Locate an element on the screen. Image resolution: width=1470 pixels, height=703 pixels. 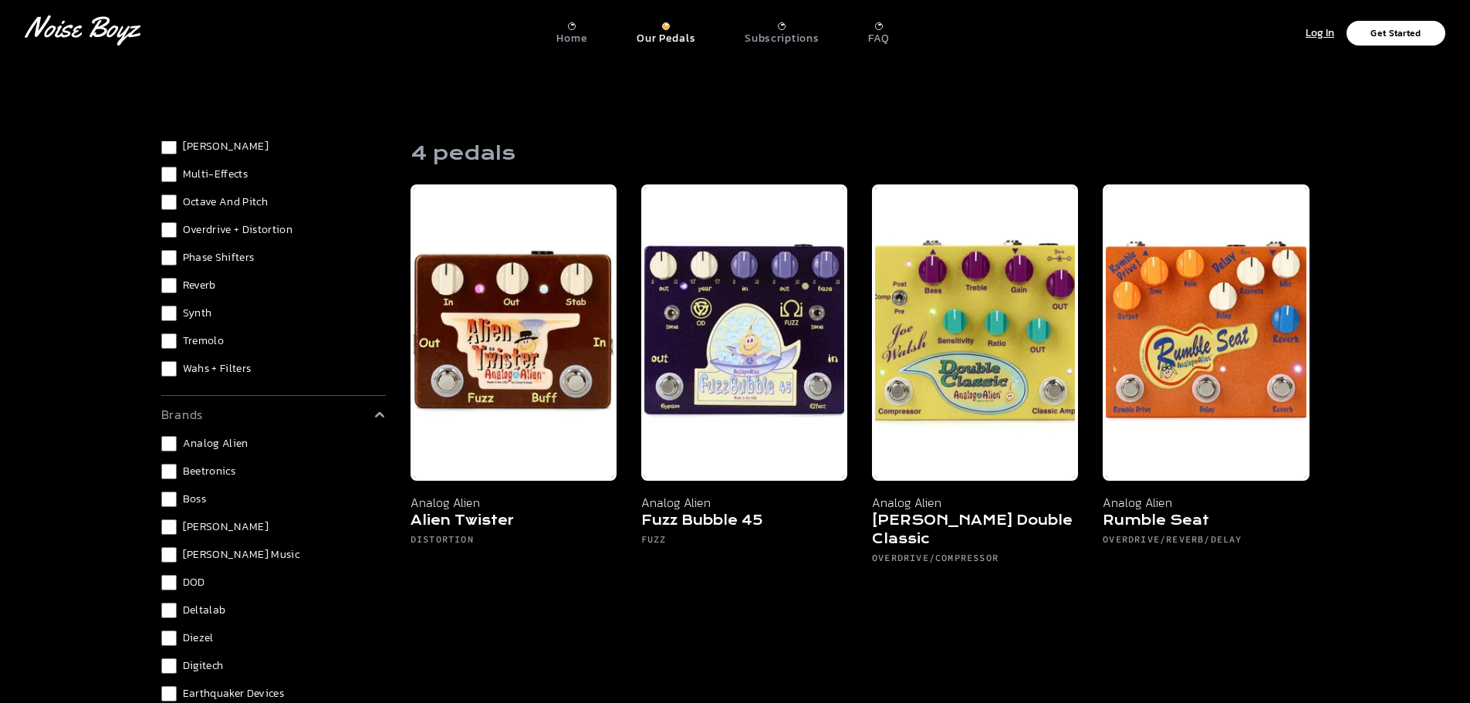
a: Analog Alien Alien Twister Analog Alien Alien Twister Distortion is located at coordinates (513, 384).